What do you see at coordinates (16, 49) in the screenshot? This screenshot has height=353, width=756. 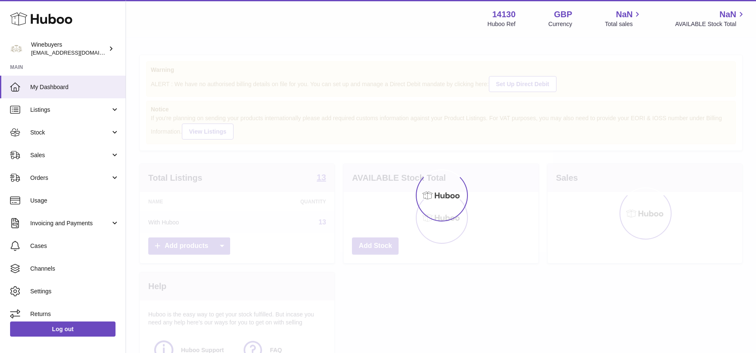 I see `img: ben@winebuyers.com` at bounding box center [16, 49].